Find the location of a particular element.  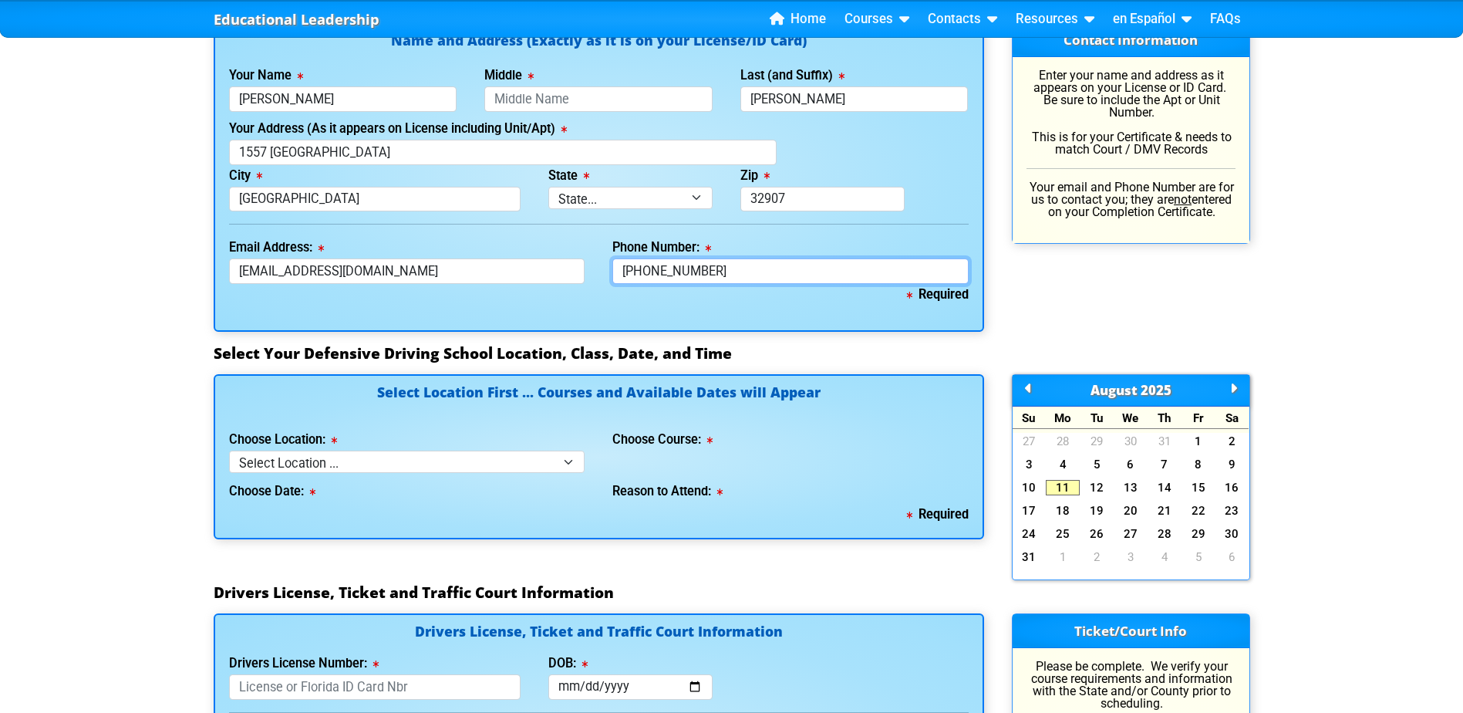

a: 7 is located at coordinates (1165, 464).